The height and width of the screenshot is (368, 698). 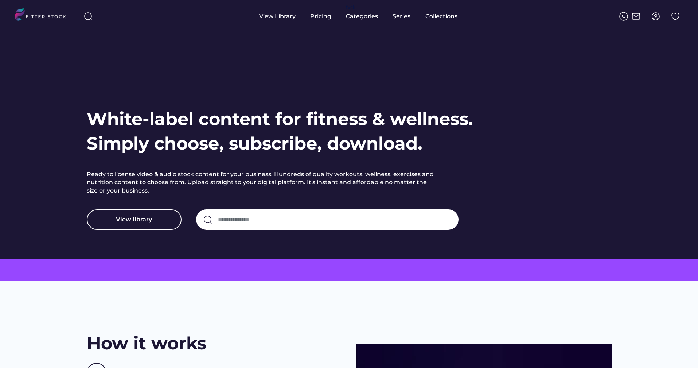 I want to click on img: search-normal.svg, so click(x=208, y=219).